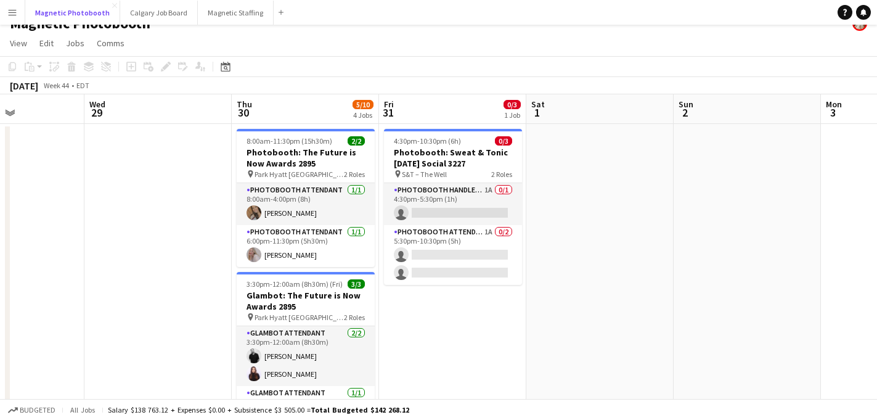 The width and height of the screenshot is (877, 420). Describe the element at coordinates (73, 12) in the screenshot. I see `button: Magnetic Photobooth` at that location.